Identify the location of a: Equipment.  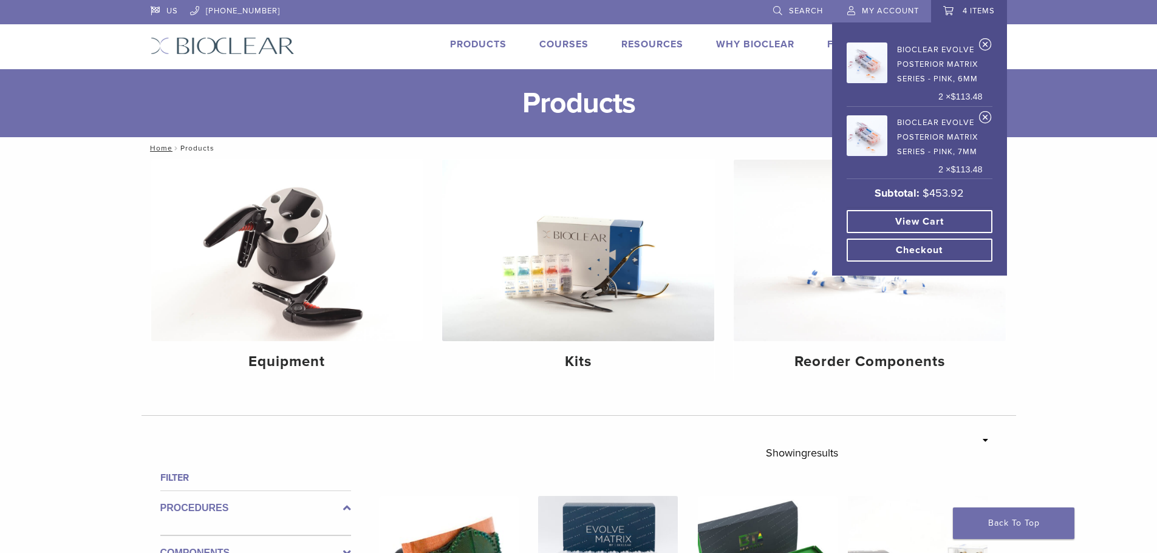
(287, 270).